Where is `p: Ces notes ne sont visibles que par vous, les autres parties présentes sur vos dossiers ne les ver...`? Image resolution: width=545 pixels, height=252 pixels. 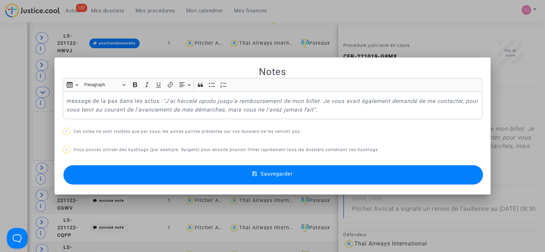
p: Ces notes ne sont visibles que par vous, les autres parties présentes sur vos dossiers ne les ver... is located at coordinates (272, 132).